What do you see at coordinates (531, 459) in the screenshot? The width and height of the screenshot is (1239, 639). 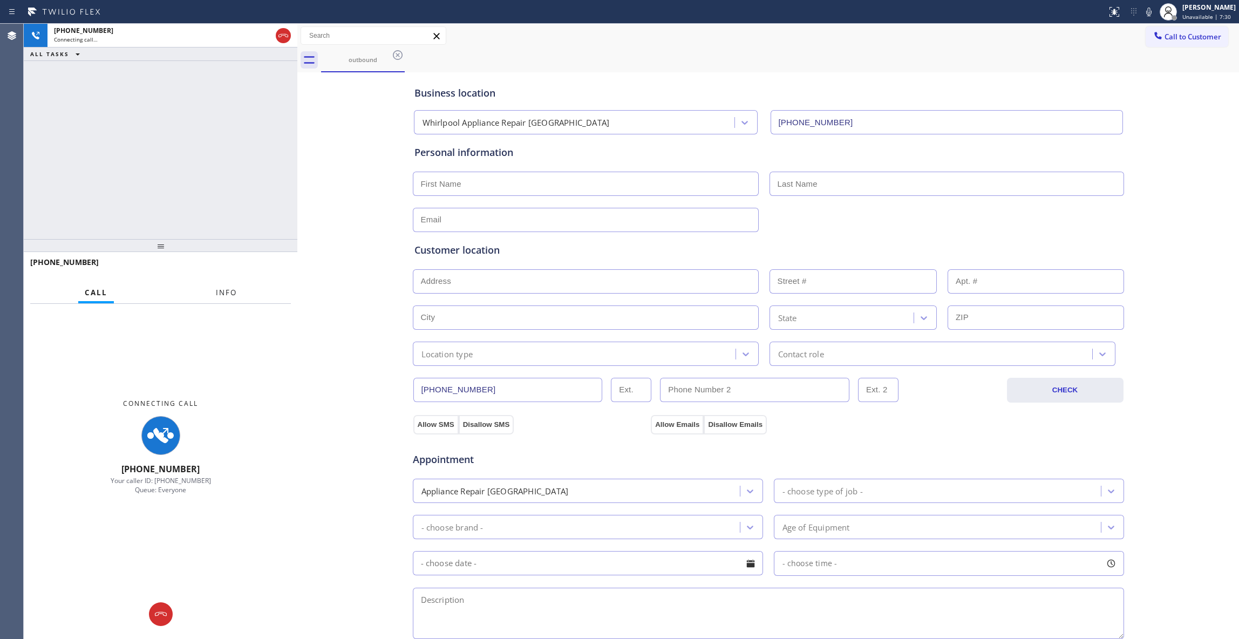 I see `span: Appointment` at bounding box center [531, 459].